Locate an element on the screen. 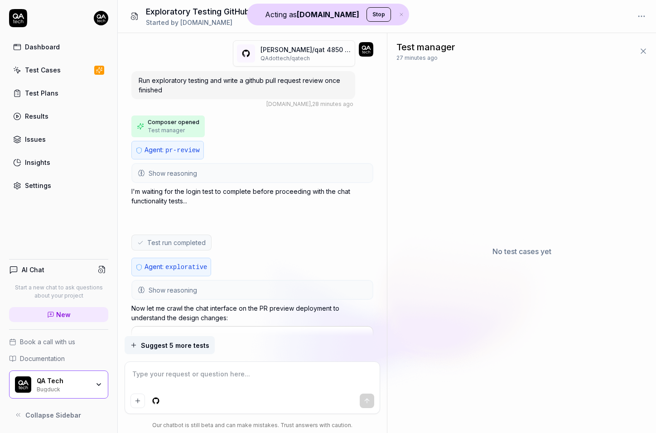  span: 27 minutes ago is located at coordinates (417, 58).